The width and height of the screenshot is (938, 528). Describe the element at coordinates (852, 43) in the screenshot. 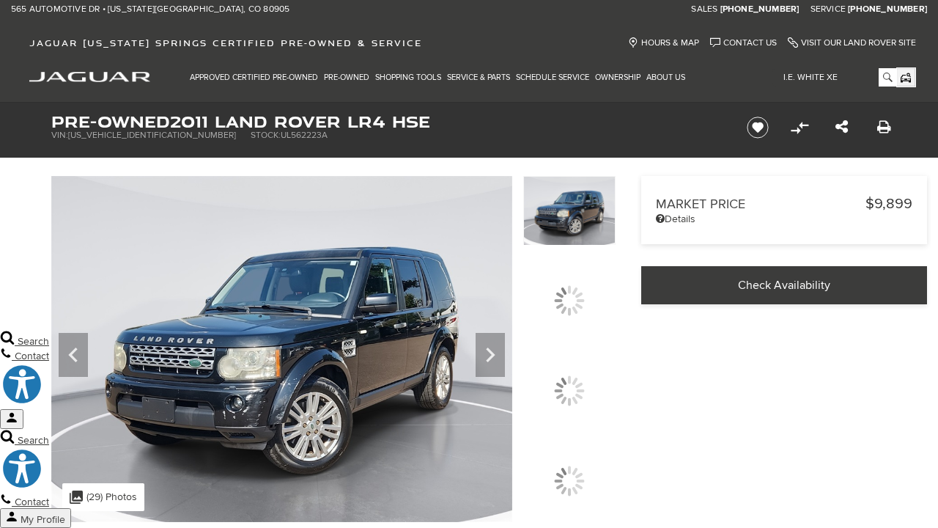

I see `a: Visit Our Land Rover Site` at that location.